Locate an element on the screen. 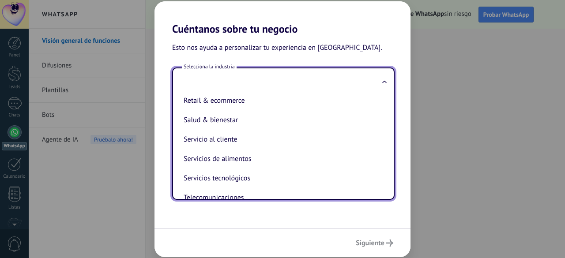  li: Telecomunicaciones is located at coordinates (282, 198).